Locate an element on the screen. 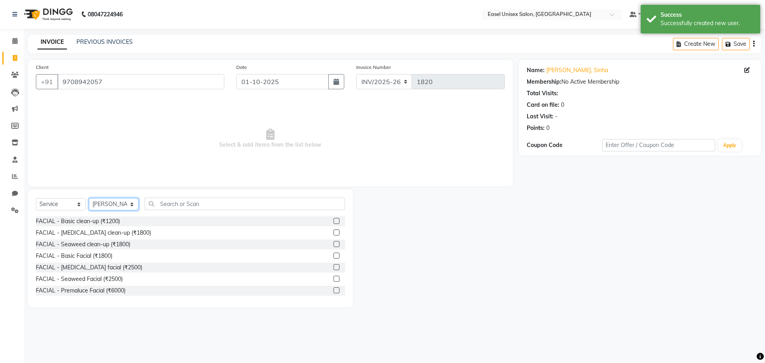  img: logo is located at coordinates (47, 14).